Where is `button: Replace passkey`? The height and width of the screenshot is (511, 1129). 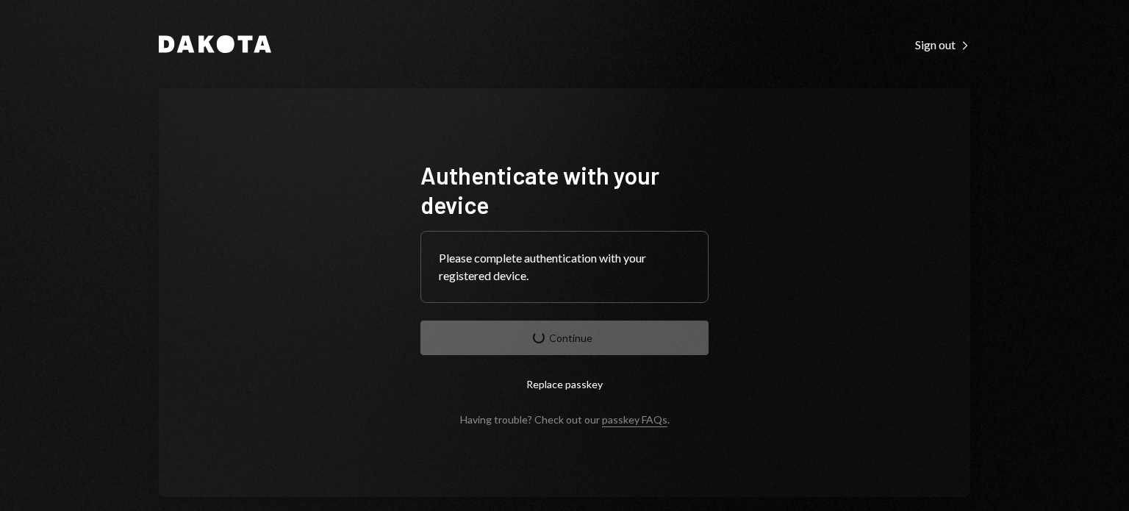
button: Replace passkey is located at coordinates (565, 384).